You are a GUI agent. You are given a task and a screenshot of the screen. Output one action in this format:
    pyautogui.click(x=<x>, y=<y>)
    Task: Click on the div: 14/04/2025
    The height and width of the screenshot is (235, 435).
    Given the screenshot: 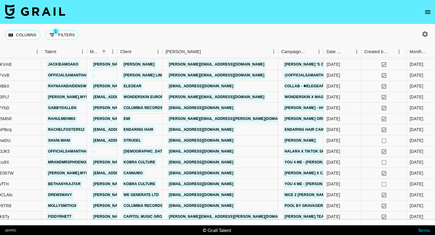 What is the action you would take?
    pyautogui.click(x=333, y=195)
    